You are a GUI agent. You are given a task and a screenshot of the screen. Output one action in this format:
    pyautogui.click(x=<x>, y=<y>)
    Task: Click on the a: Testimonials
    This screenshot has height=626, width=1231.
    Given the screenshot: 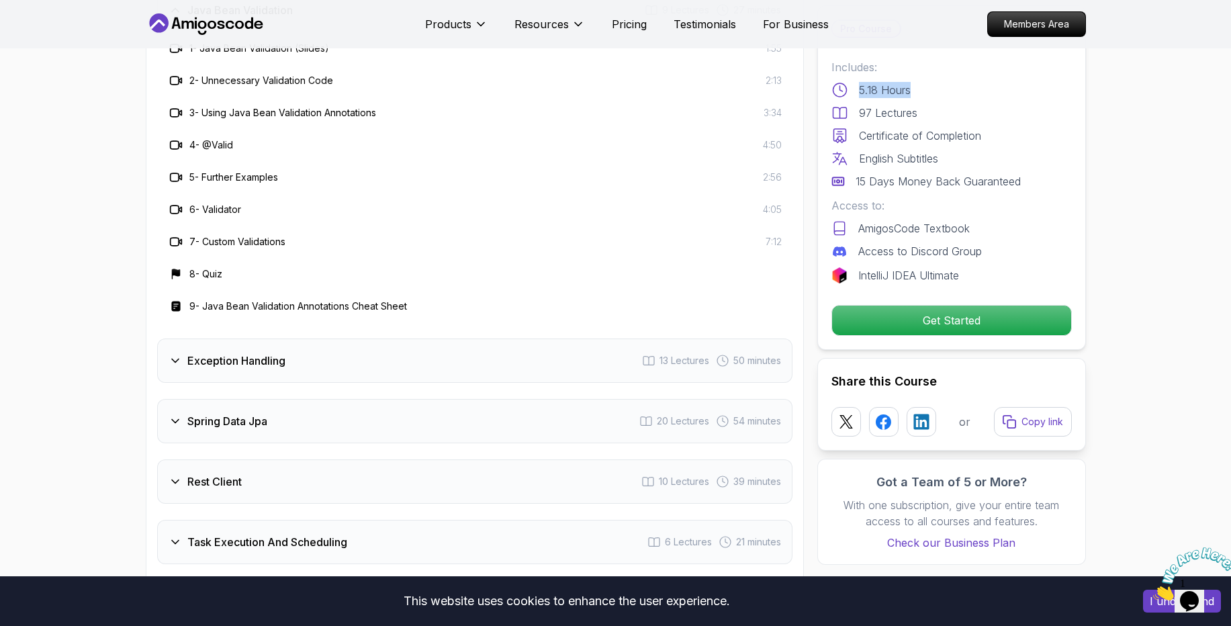 What is the action you would take?
    pyautogui.click(x=704, y=24)
    